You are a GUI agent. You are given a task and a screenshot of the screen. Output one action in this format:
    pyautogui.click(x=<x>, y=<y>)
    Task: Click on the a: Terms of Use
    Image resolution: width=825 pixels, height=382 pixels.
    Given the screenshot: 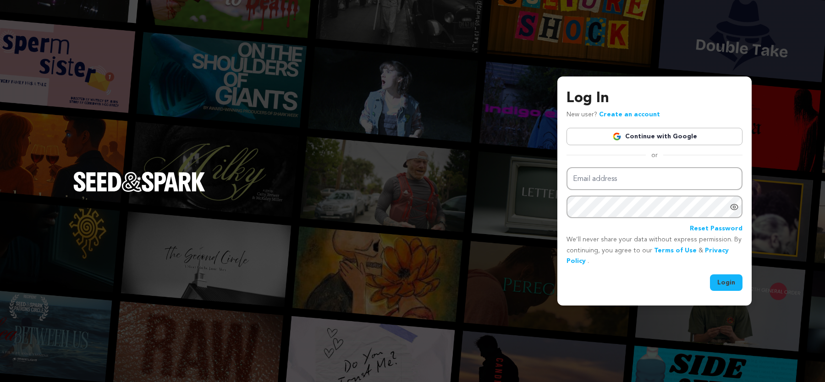 What is the action you would take?
    pyautogui.click(x=675, y=251)
    